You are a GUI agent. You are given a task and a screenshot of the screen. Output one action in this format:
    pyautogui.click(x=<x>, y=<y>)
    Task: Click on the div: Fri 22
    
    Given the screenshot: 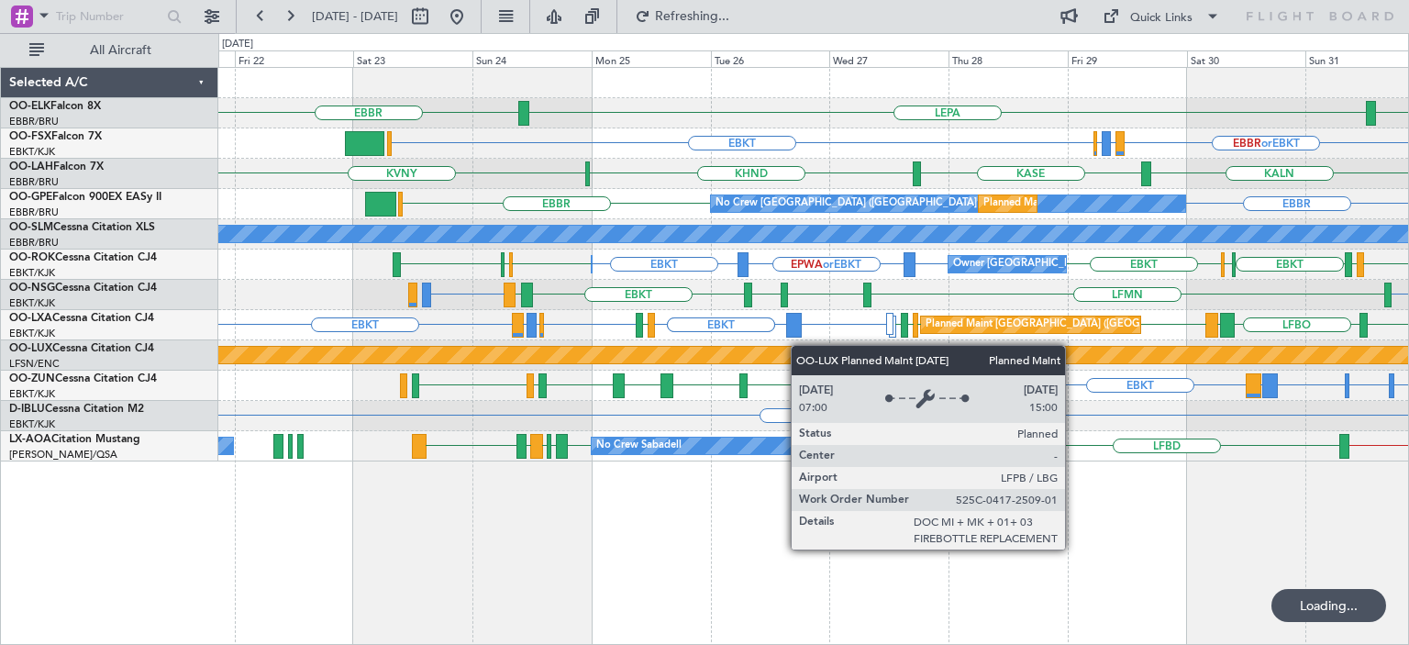 What is the action you would take?
    pyautogui.click(x=294, y=59)
    